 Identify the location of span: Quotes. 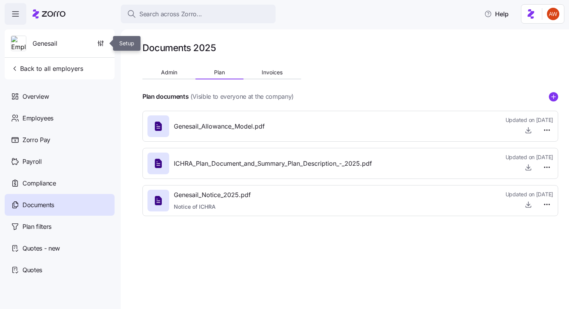
(32, 270).